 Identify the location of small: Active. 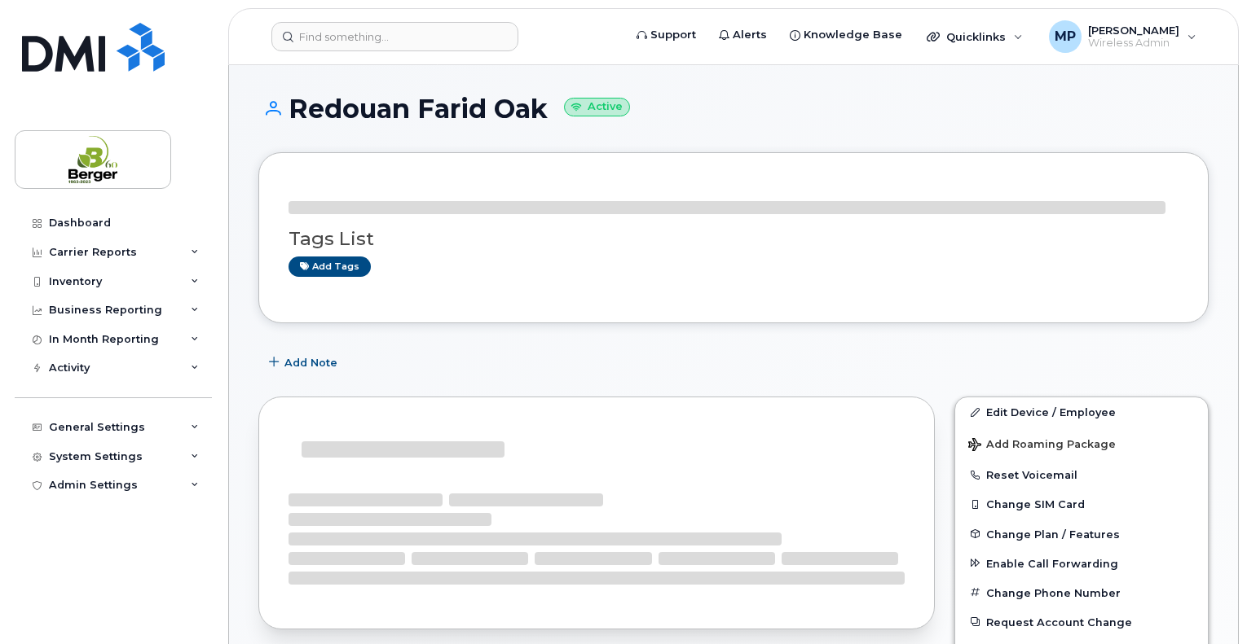
(596, 107).